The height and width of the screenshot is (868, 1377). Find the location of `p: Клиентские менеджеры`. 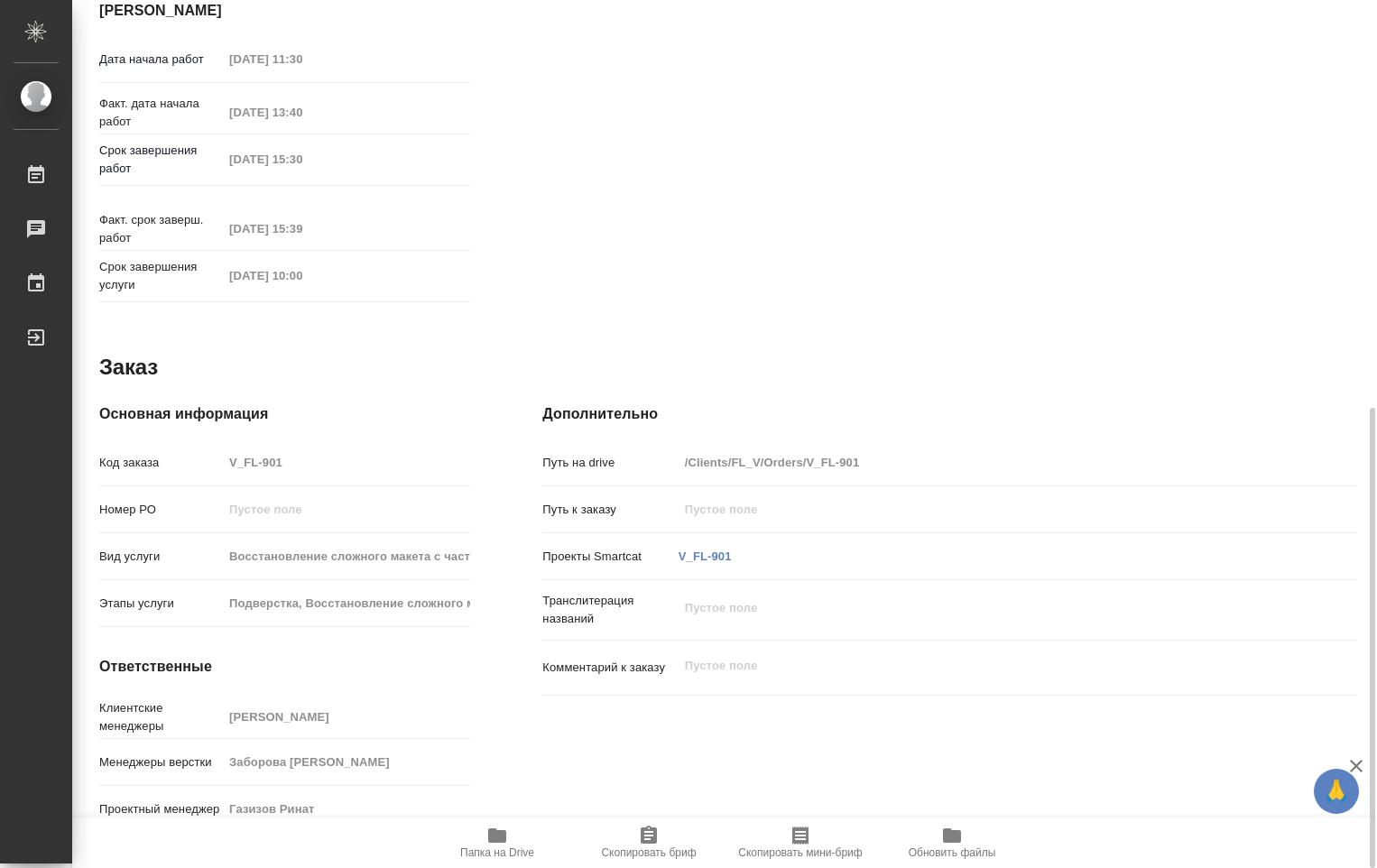

p: Клиентские менеджеры is located at coordinates (161, 717).